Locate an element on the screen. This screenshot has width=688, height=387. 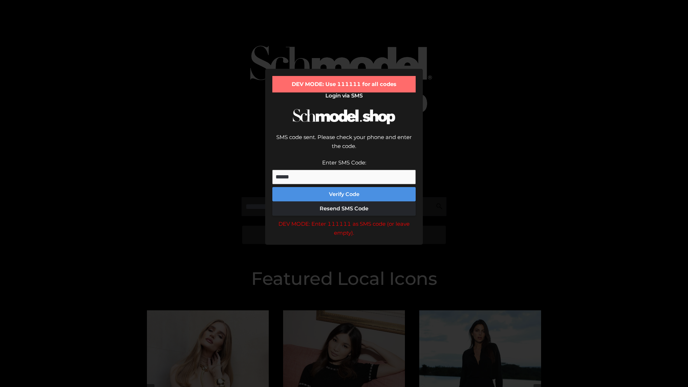
div: DEV MODE: Enter 111111 as SMS code (or leave empty). is located at coordinates (344, 228).